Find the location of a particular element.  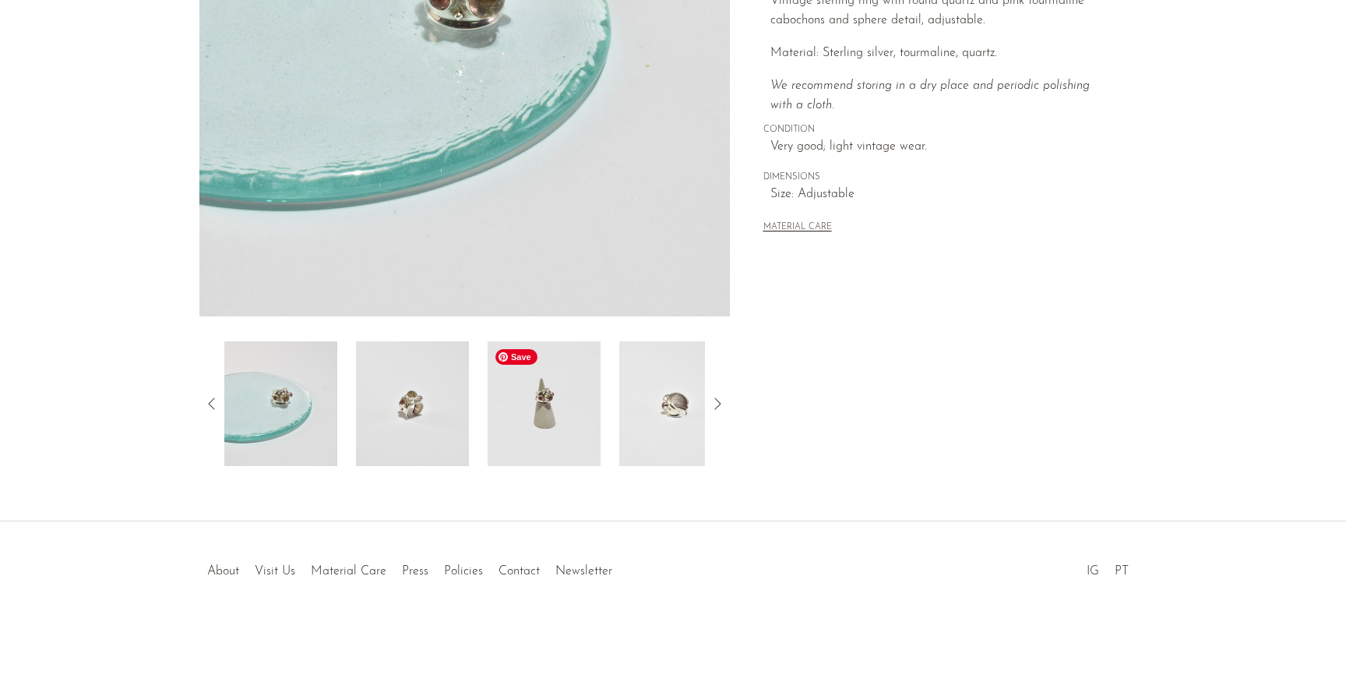

span: Very good; light vintage wear. is located at coordinates (942, 147).